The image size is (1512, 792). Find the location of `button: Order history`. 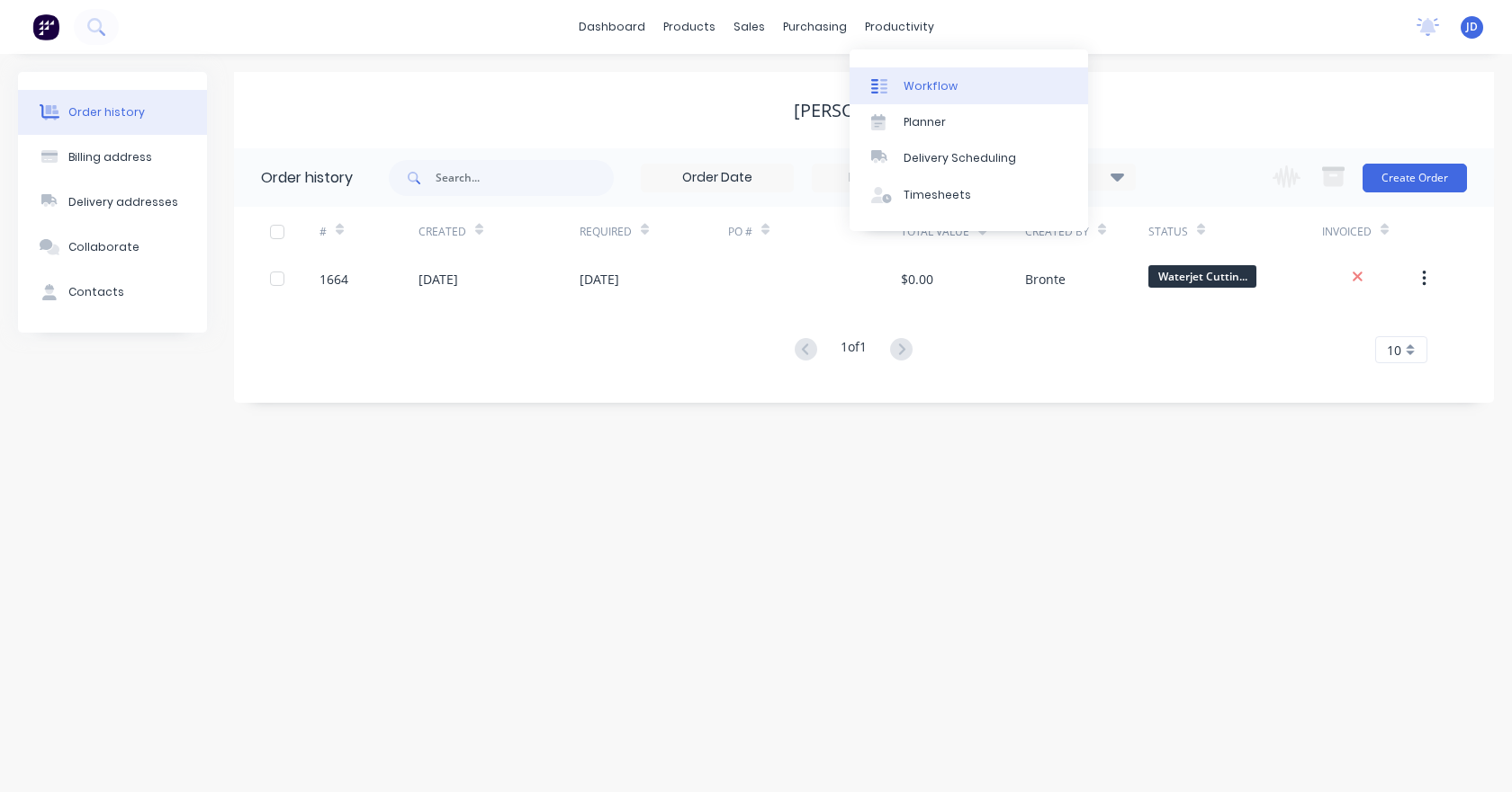

button: Order history is located at coordinates (112, 112).